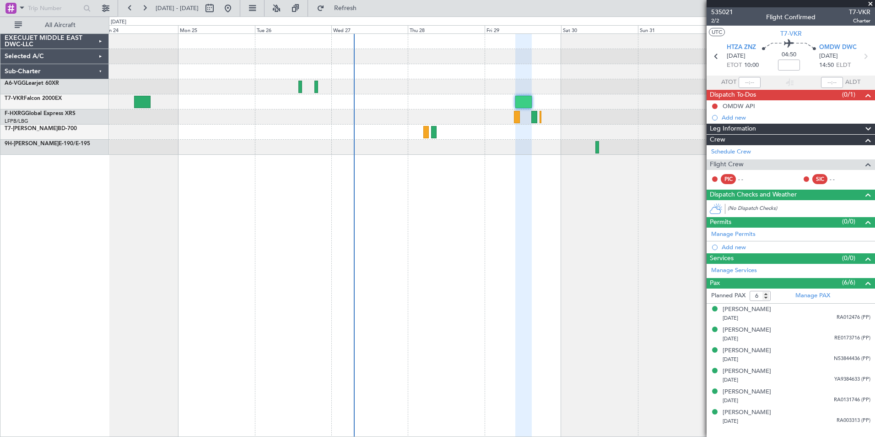  I want to click on div: Thu 28, so click(446, 29).